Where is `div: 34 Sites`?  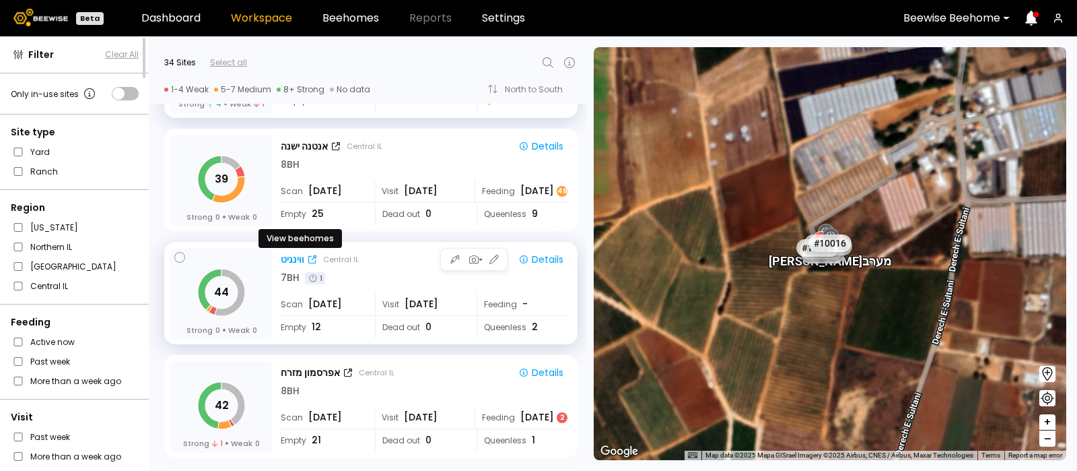
div: 34 Sites is located at coordinates (180, 63).